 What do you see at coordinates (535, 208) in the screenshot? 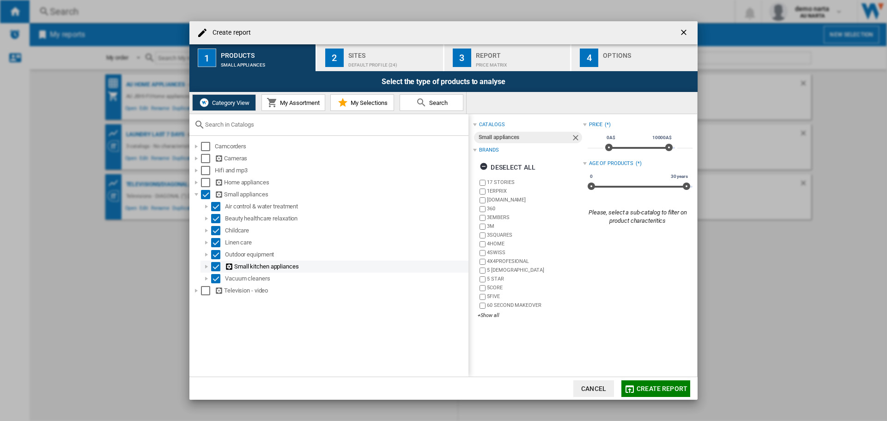
I see `label: 360` at bounding box center [535, 208].